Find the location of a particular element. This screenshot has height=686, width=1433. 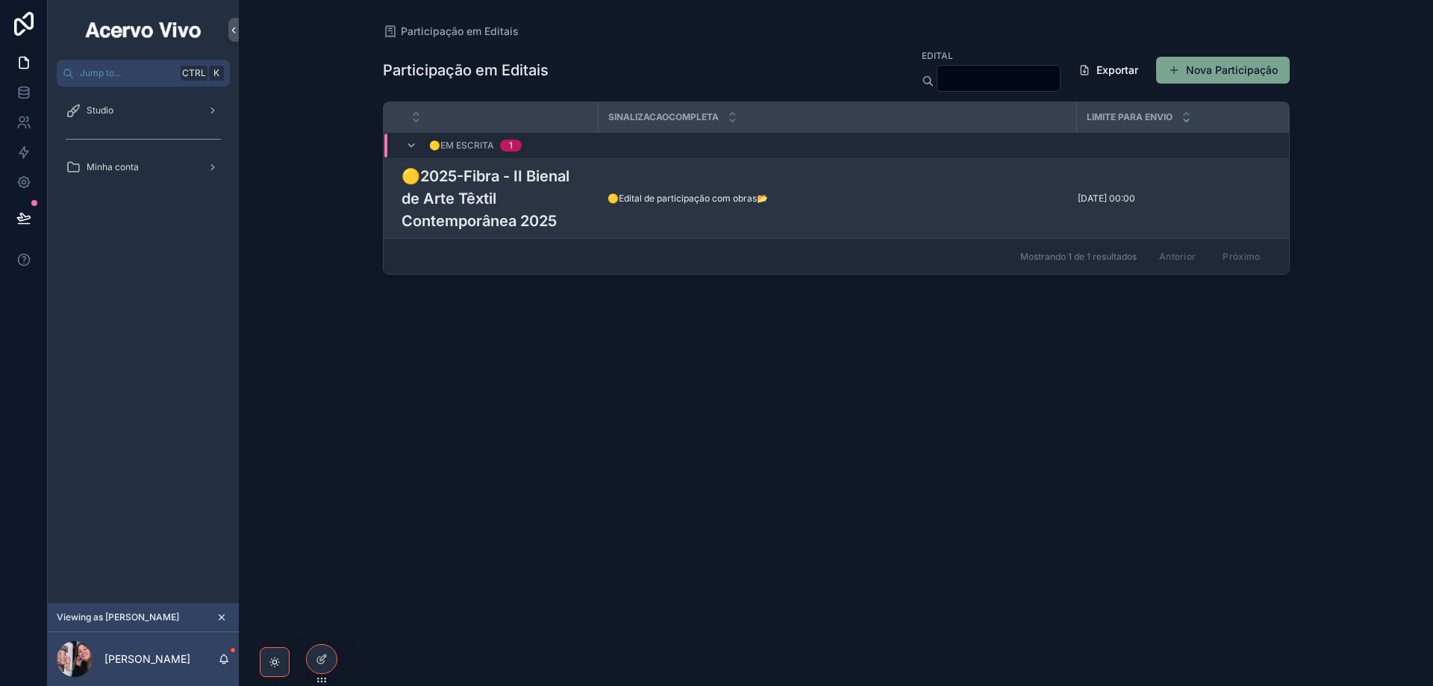

span: Limite para envio is located at coordinates (1129, 117).